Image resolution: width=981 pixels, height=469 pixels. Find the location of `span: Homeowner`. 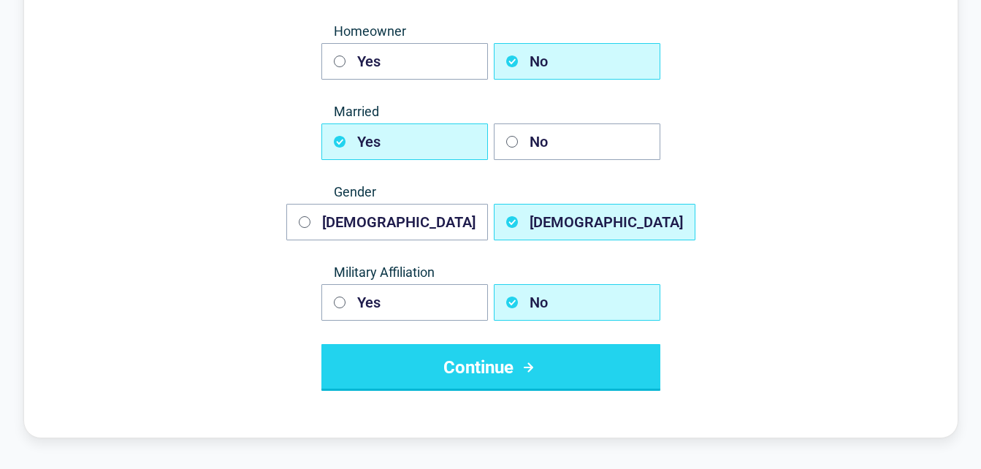

span: Homeowner is located at coordinates (491, 31).